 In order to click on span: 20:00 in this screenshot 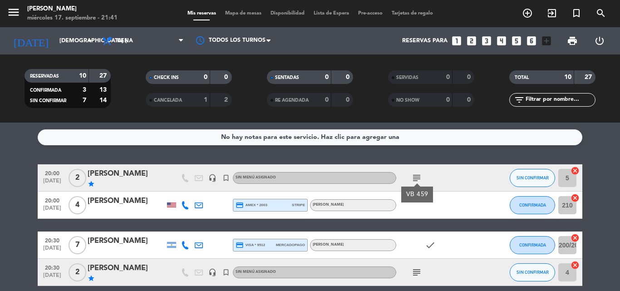, I will do `click(52, 173)`.